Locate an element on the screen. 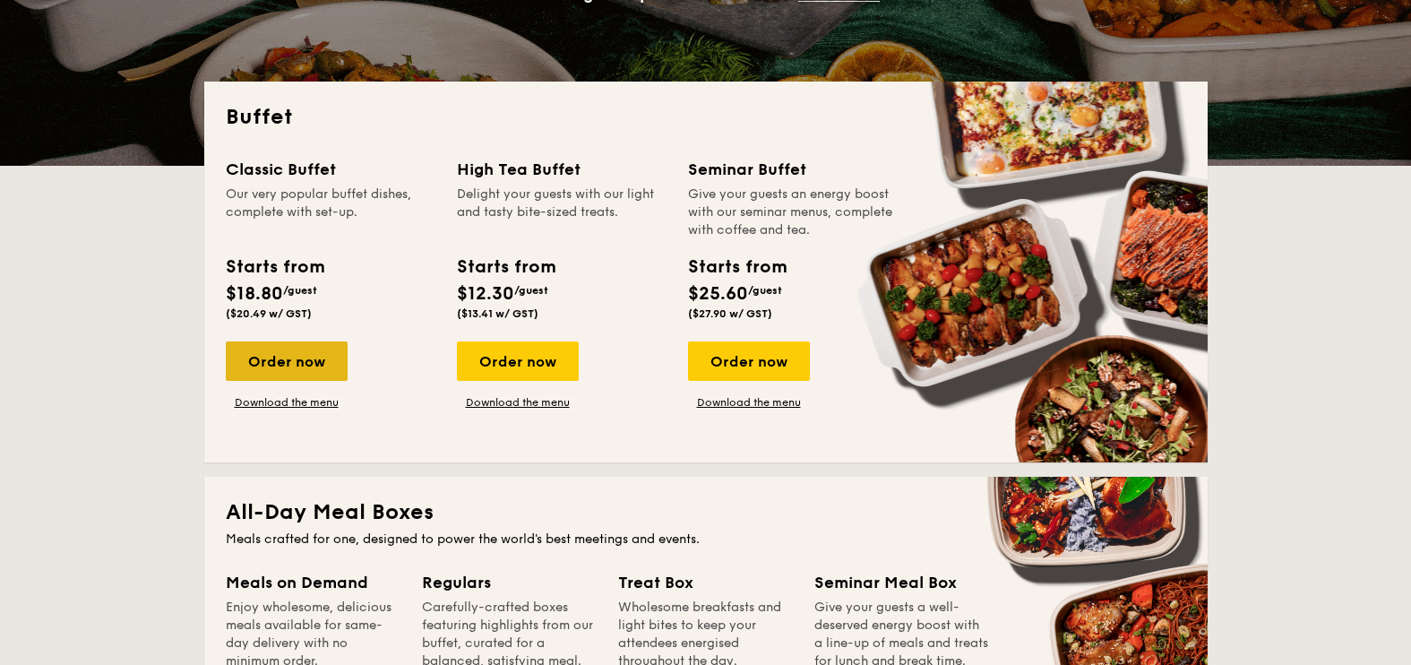 The width and height of the screenshot is (1411, 665). span: $25.60 is located at coordinates (718, 294).